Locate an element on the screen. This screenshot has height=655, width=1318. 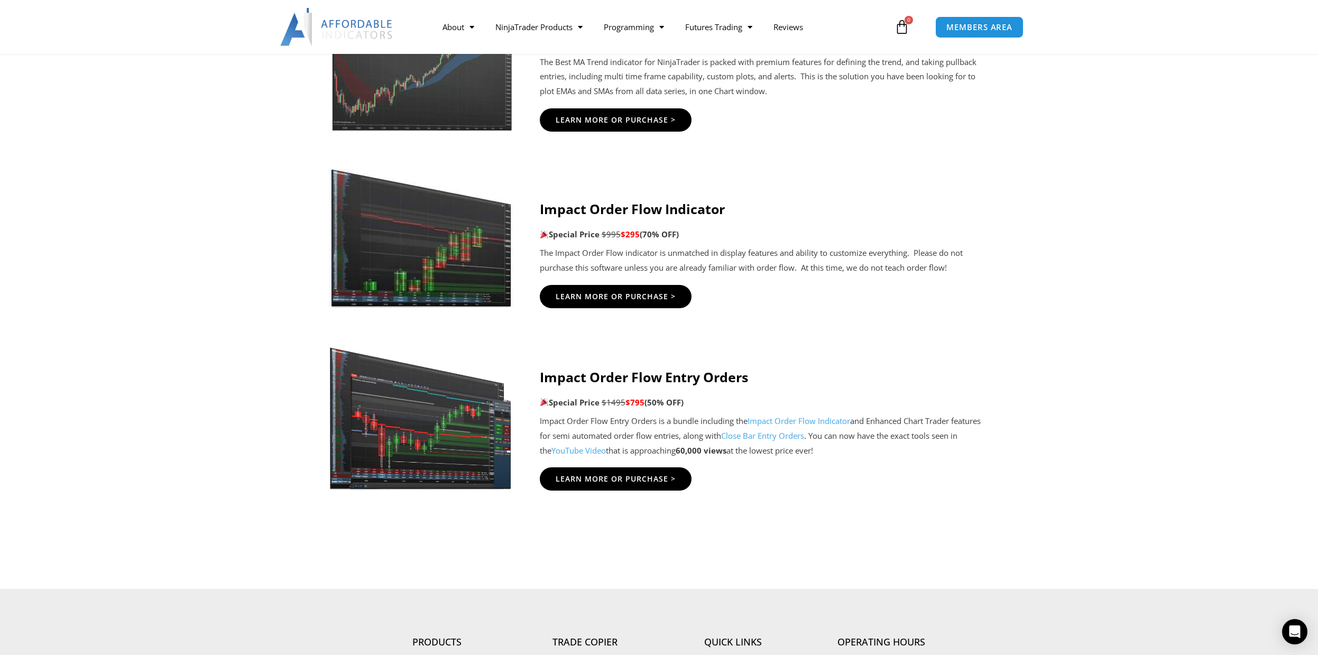
h4: Quick Links is located at coordinates (733, 642).